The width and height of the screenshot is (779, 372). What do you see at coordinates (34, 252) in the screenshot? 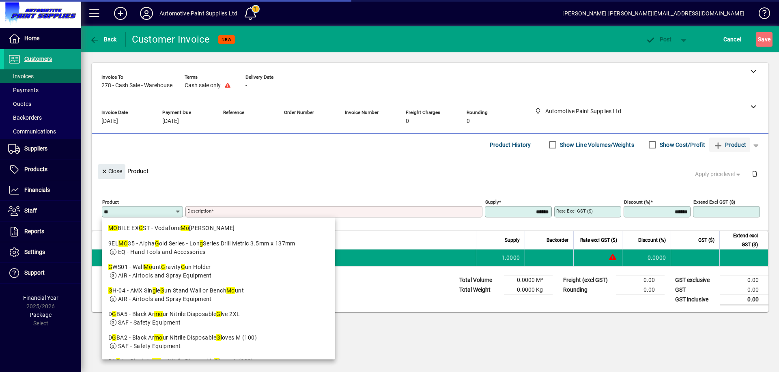
I see `span: Settings` at bounding box center [34, 252].